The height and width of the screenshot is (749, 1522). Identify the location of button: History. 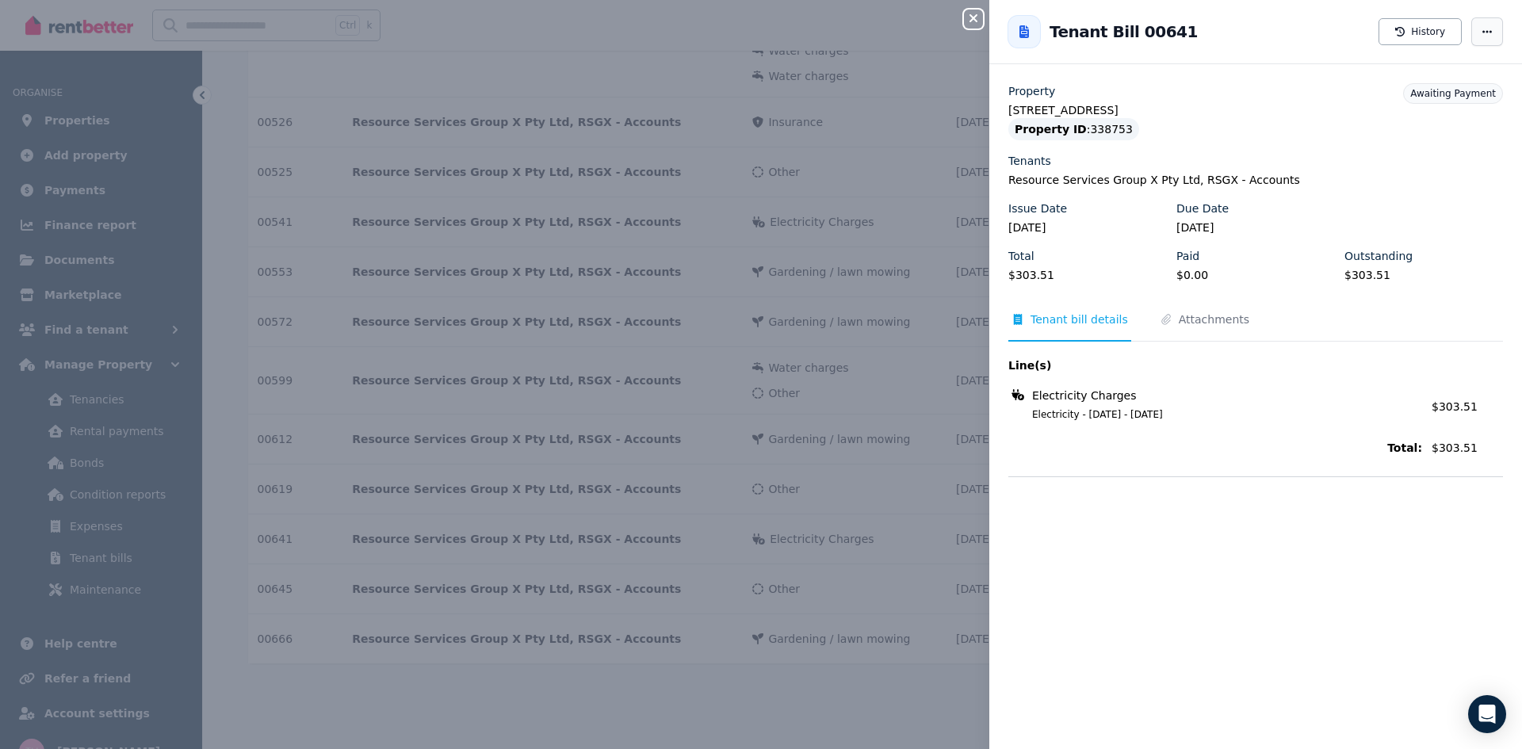
(1420, 32).